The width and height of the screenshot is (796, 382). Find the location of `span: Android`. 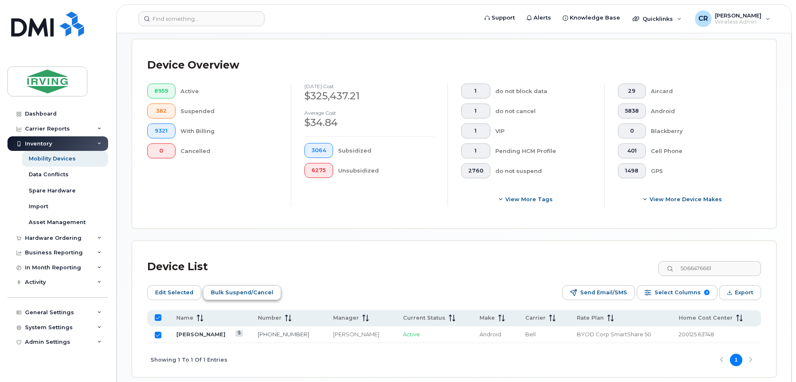

span: Android is located at coordinates (490, 334).